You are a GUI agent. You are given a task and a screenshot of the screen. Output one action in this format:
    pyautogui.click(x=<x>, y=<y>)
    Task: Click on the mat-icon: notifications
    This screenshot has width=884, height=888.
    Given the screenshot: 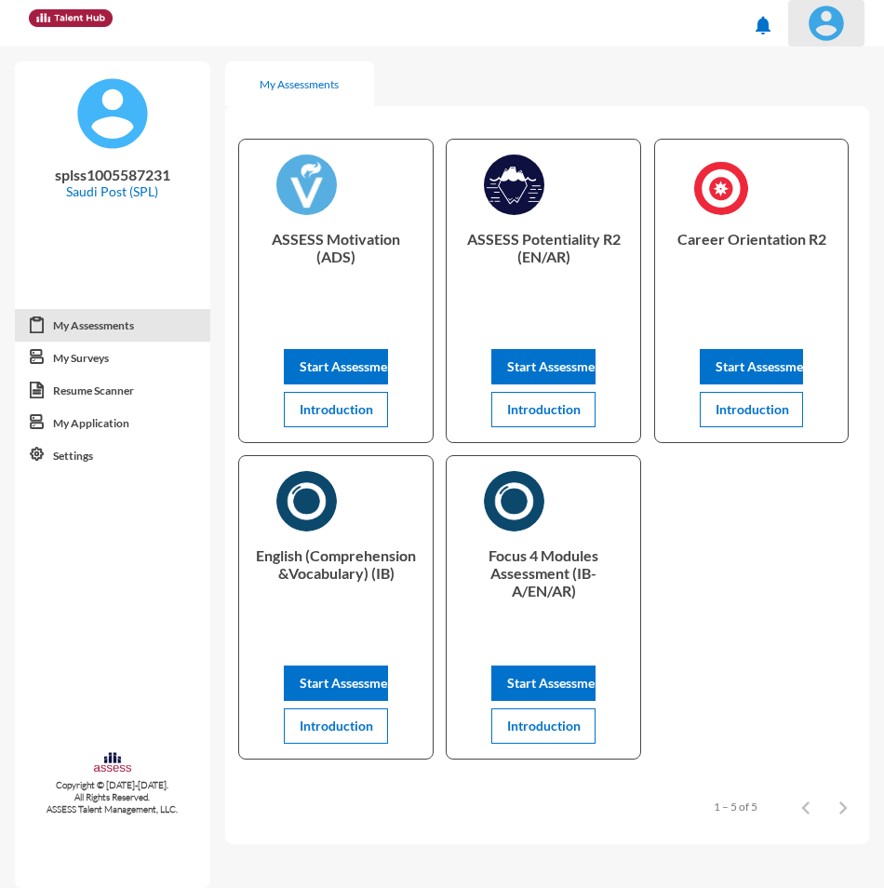 What is the action you would take?
    pyautogui.click(x=763, y=25)
    